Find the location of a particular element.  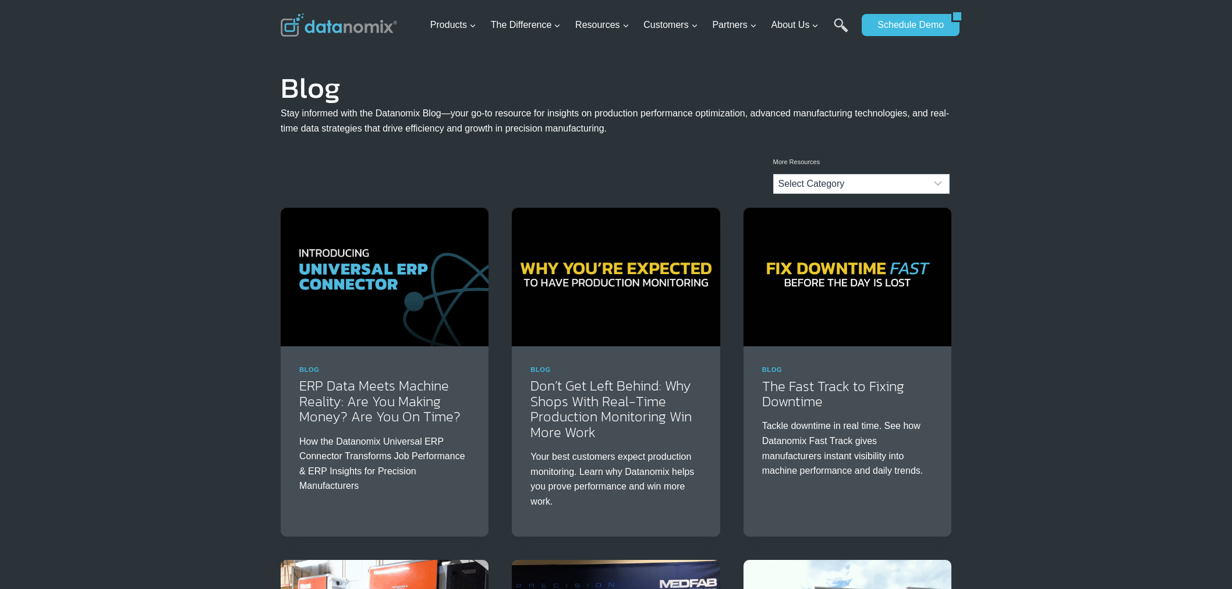

span: Customers is located at coordinates (670, 25).